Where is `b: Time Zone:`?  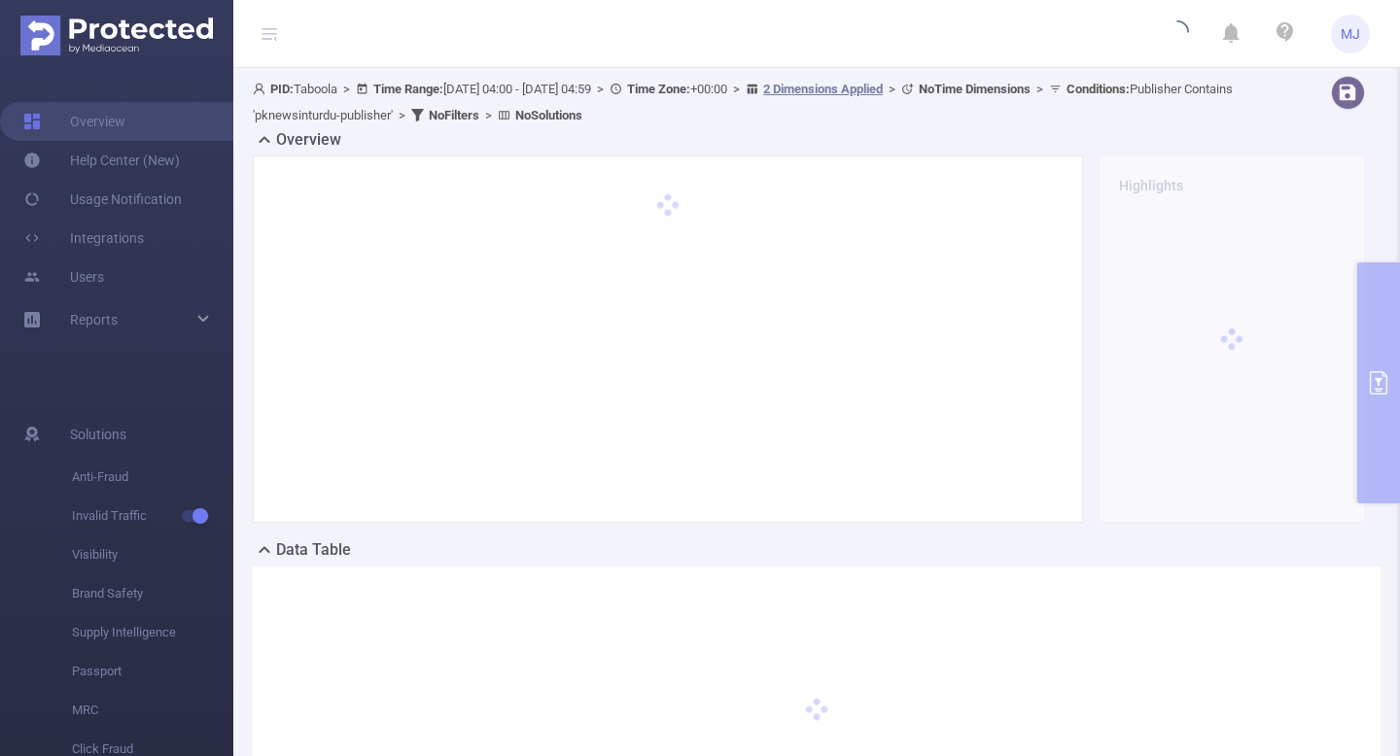 b: Time Zone: is located at coordinates (658, 88).